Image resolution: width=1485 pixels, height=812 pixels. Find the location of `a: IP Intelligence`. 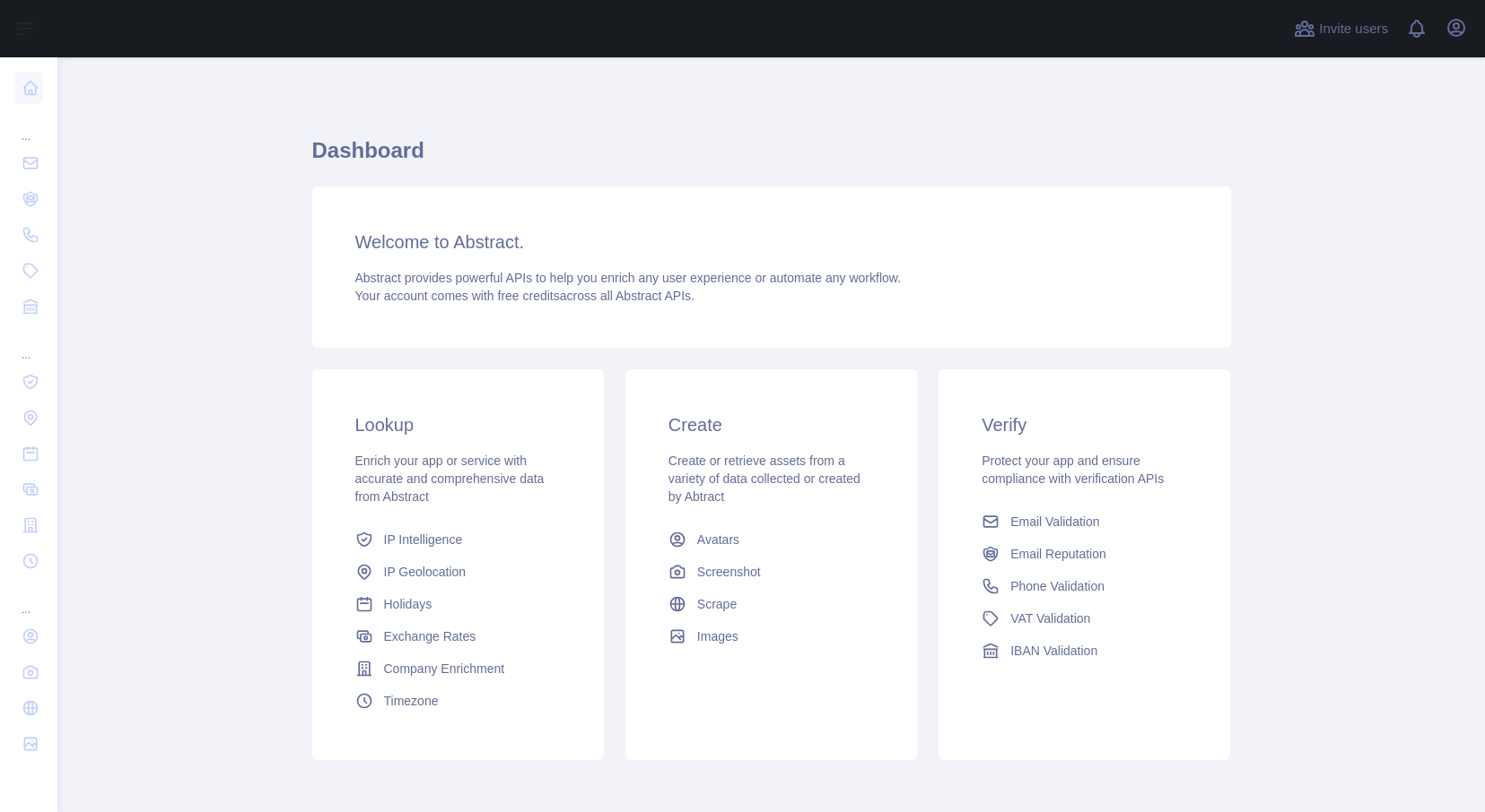

a: IP Intelligence is located at coordinates (457, 540).